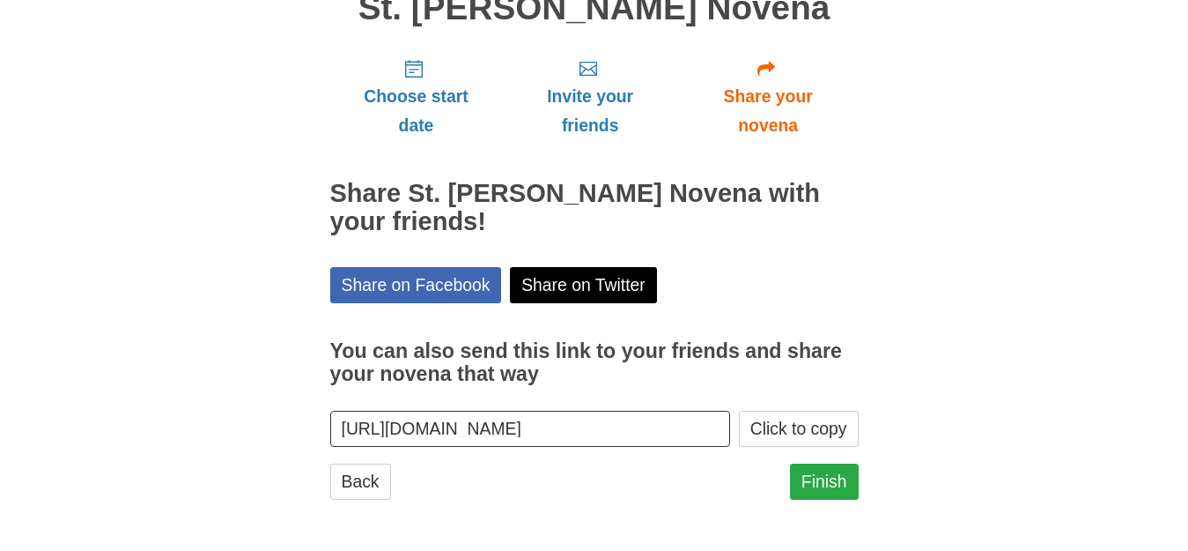  I want to click on span: Choose start date, so click(417, 111).